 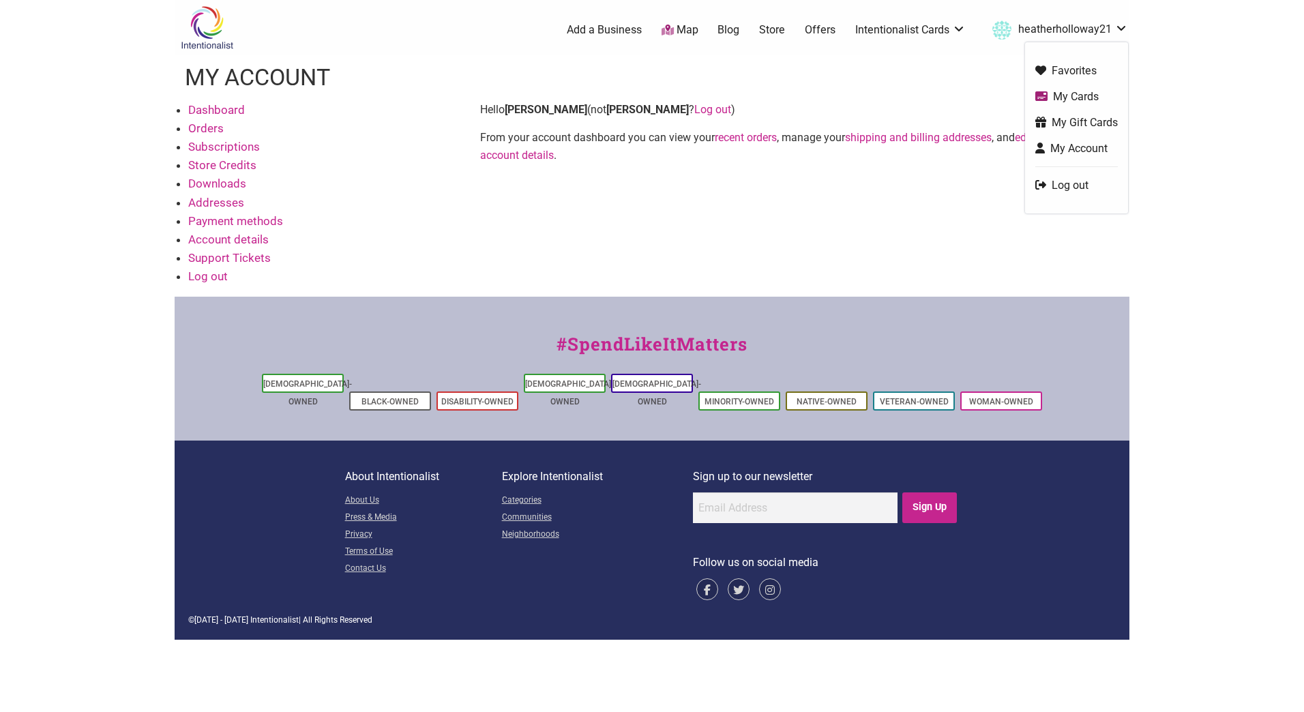 What do you see at coordinates (274, 620) in the screenshot?
I see `span: Intentionalist` at bounding box center [274, 620].